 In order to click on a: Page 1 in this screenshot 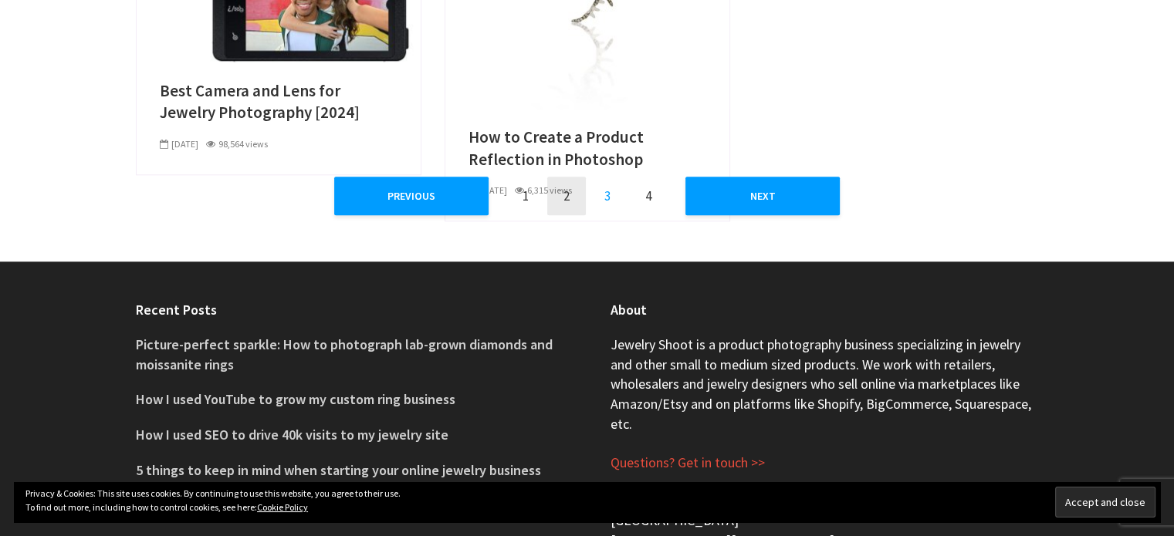, I will do `click(526, 196)`.